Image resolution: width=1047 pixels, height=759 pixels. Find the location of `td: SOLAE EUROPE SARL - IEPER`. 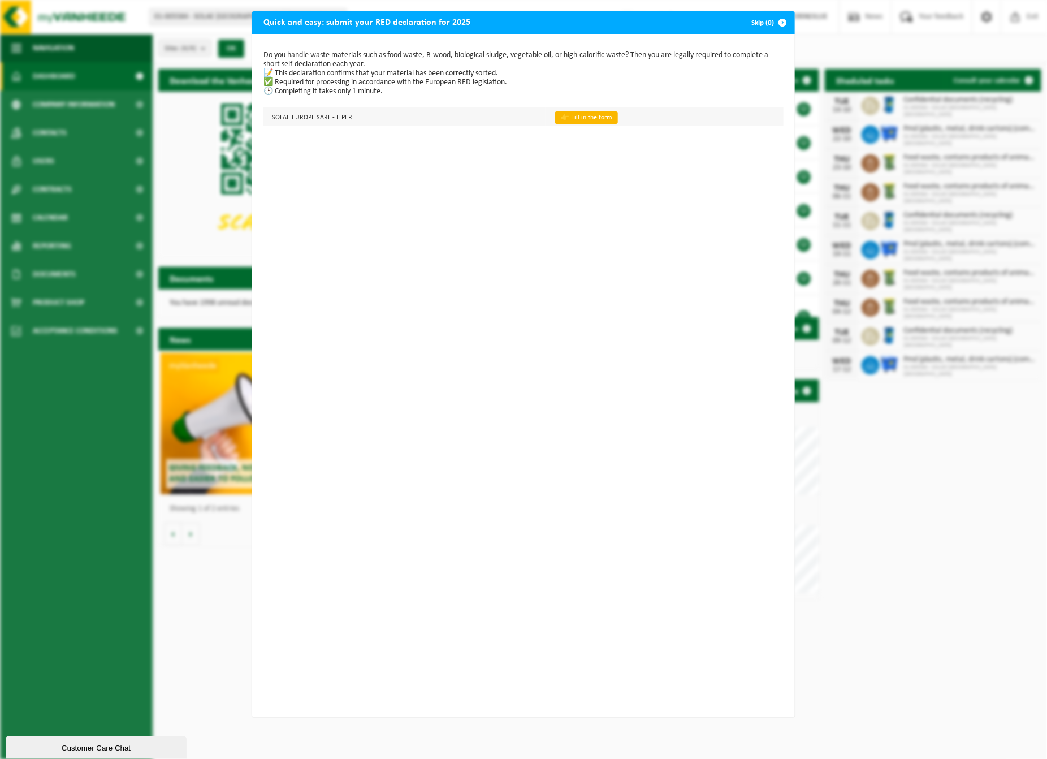

td: SOLAE EUROPE SARL - IEPER is located at coordinates (404, 117).